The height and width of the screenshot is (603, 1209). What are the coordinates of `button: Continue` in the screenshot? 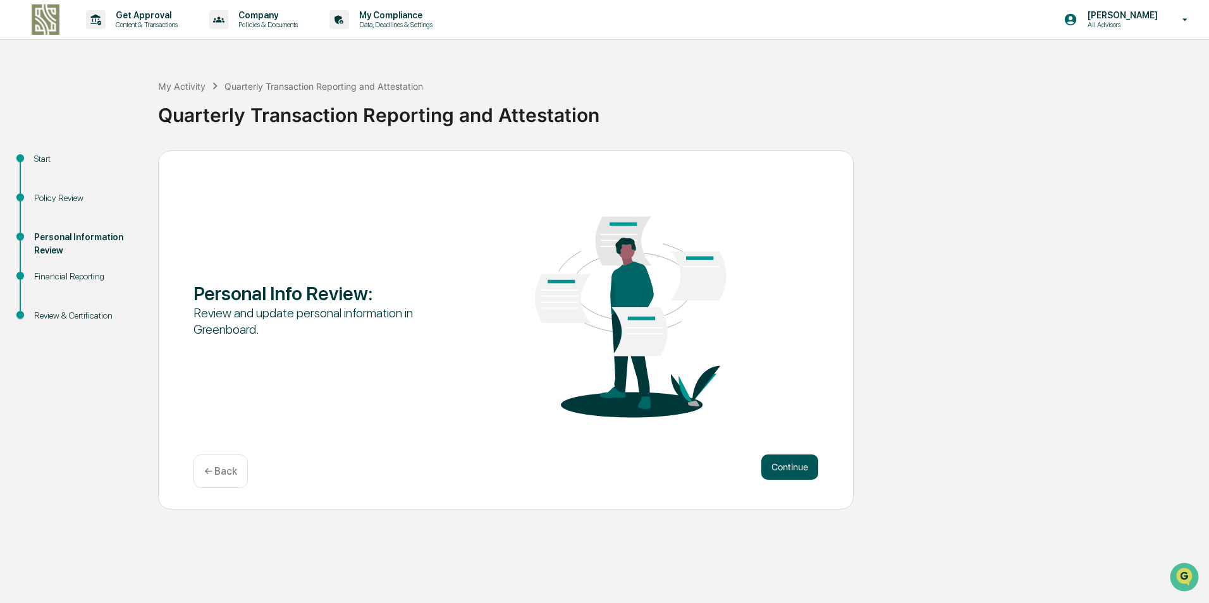 It's located at (790, 467).